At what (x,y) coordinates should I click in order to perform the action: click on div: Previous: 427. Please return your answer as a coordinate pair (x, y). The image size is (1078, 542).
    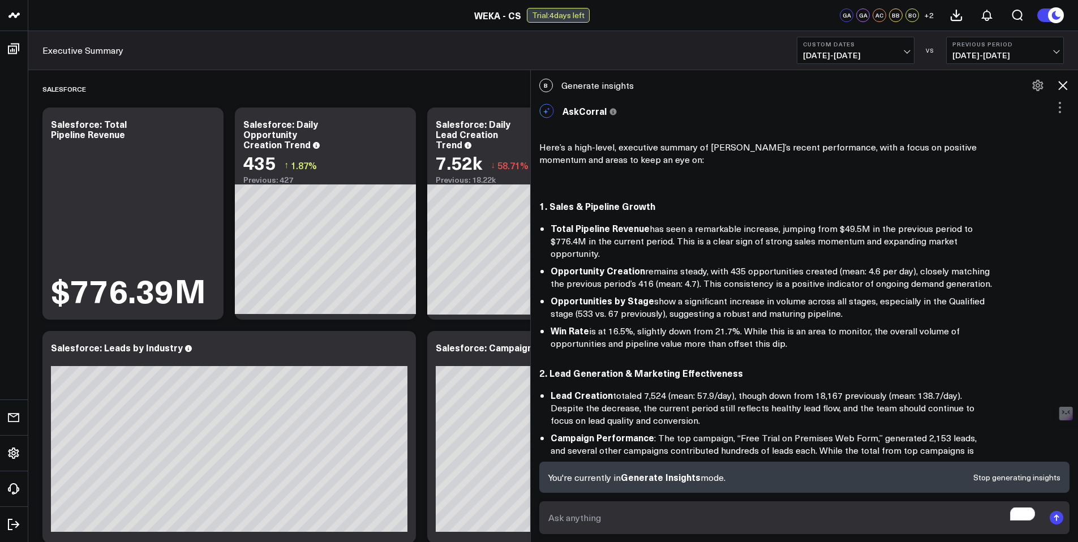
    Looking at the image, I should click on (326, 180).